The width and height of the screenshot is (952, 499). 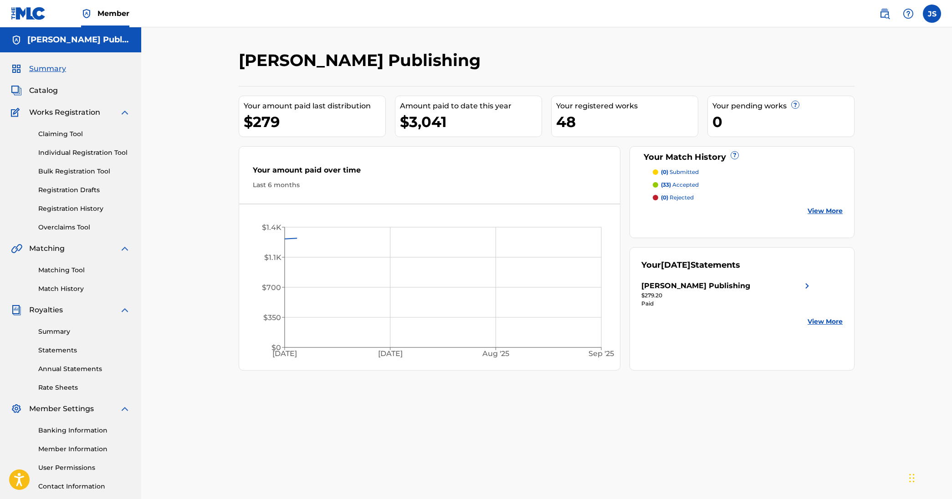 I want to click on a: Member Information, so click(x=84, y=449).